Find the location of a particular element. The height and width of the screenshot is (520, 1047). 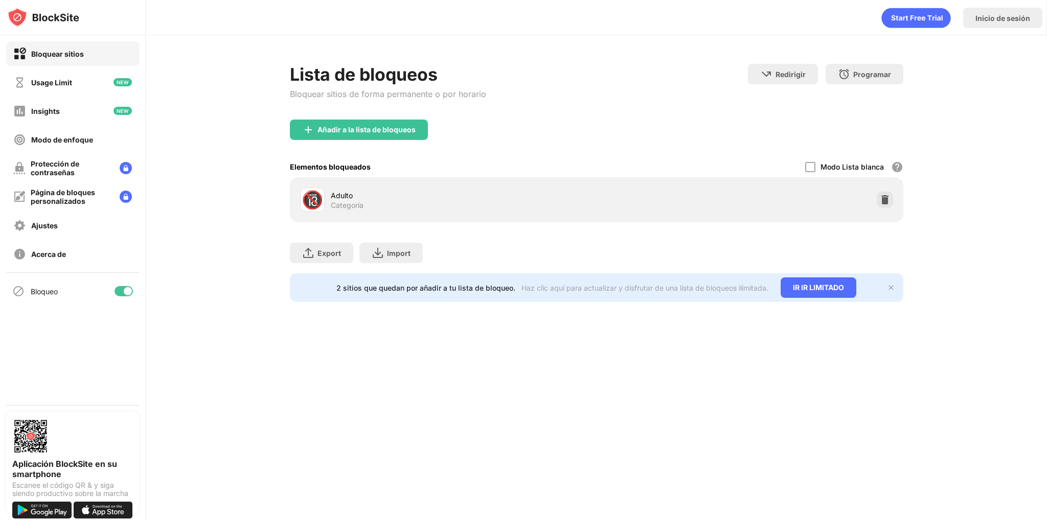

div: Haz clic aquí para actualizar y disfrutar de una lista de bloqueos ilimitada. is located at coordinates (645, 288).